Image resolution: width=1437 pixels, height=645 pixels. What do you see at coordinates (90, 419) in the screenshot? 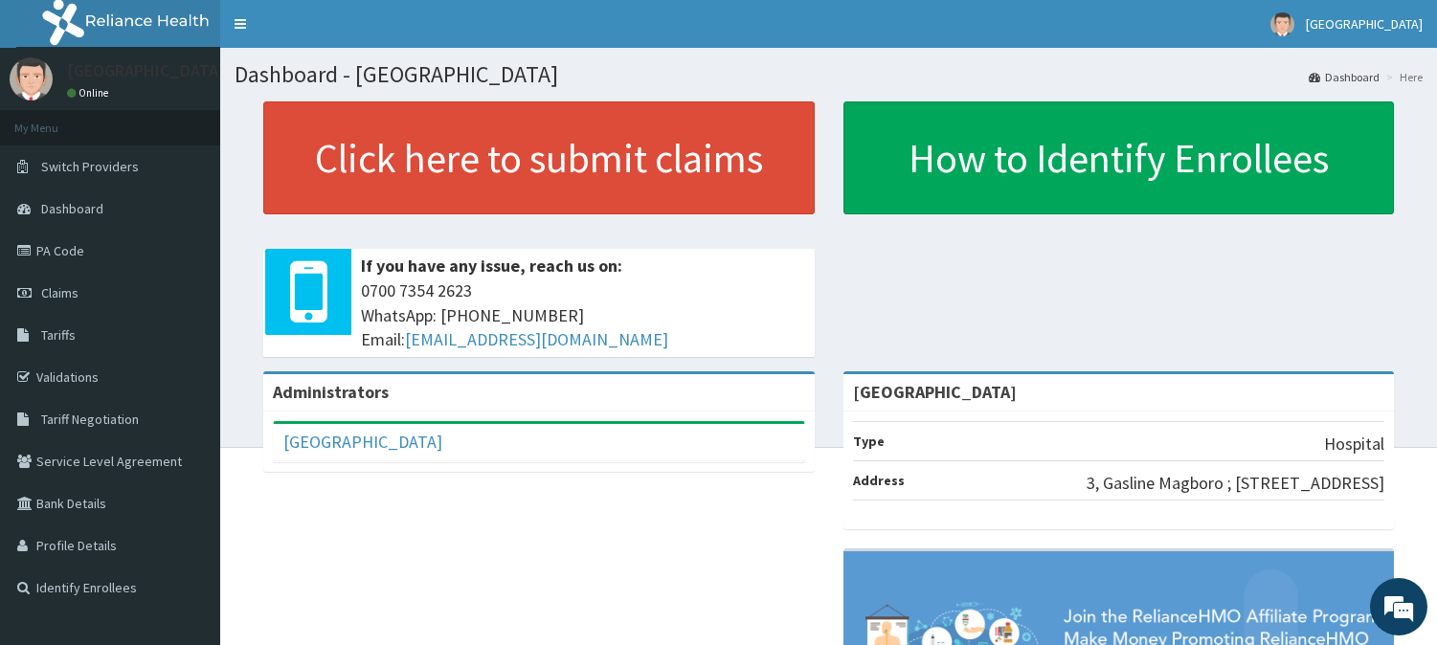
I see `span: Tariff Negotiation` at bounding box center [90, 419].